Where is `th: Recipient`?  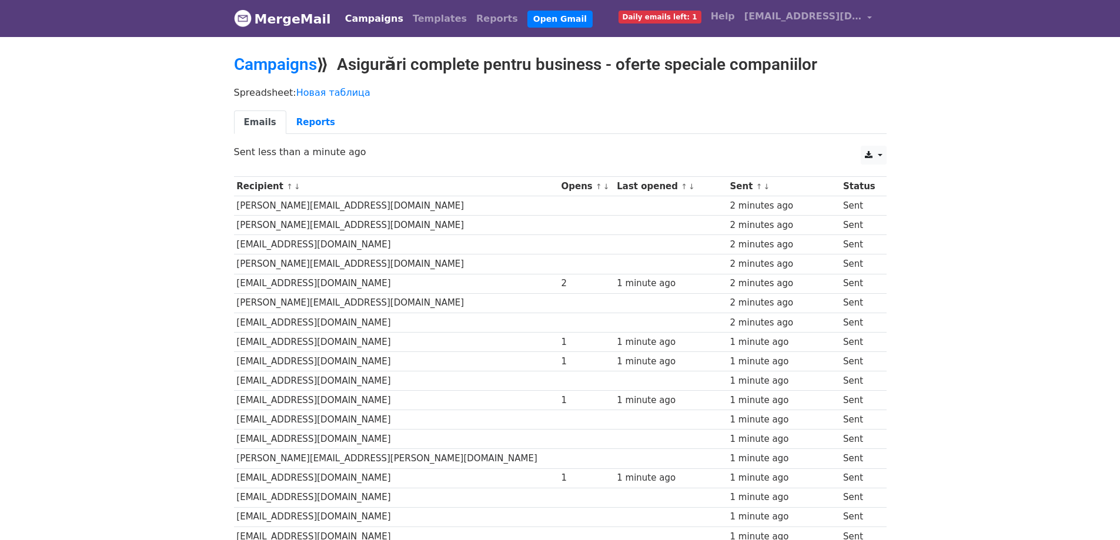
th: Recipient is located at coordinates (396, 186).